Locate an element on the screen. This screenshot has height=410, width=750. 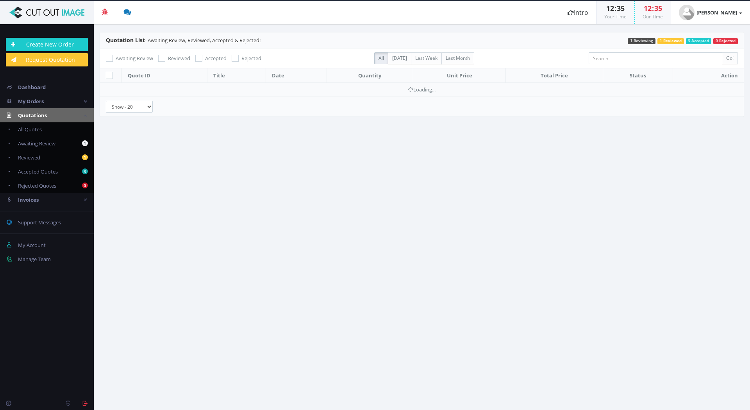
span: Manage Team is located at coordinates (34, 259).